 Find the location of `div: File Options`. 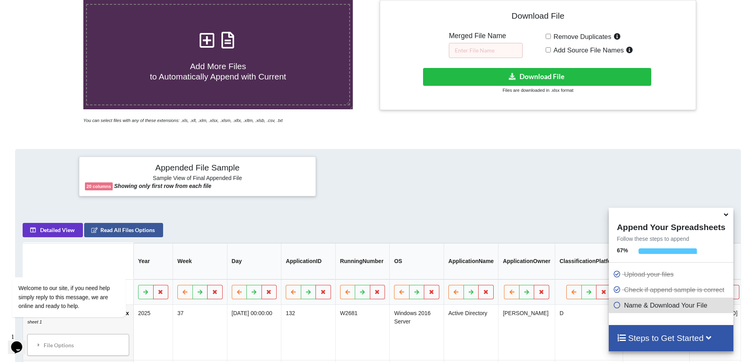

div: File Options is located at coordinates (78, 345).